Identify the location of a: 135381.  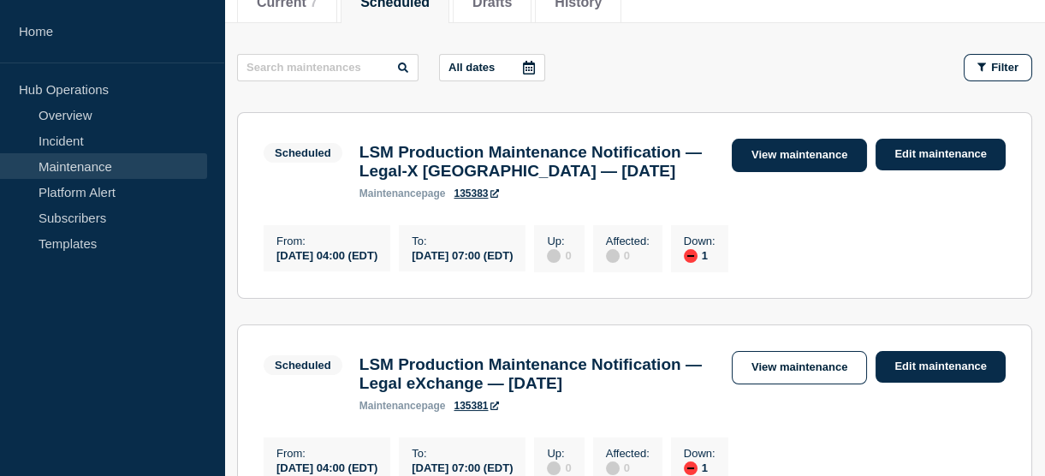
(476, 406).